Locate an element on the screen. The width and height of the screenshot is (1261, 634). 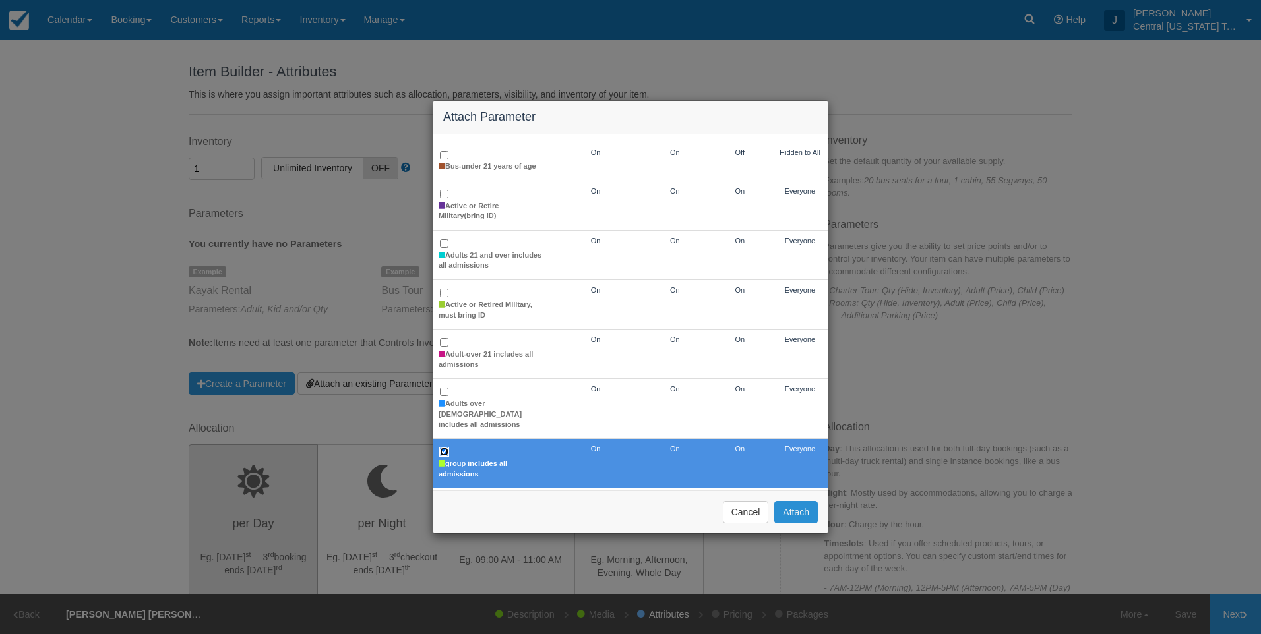
h4: Attach Parameter is located at coordinates (630, 117).